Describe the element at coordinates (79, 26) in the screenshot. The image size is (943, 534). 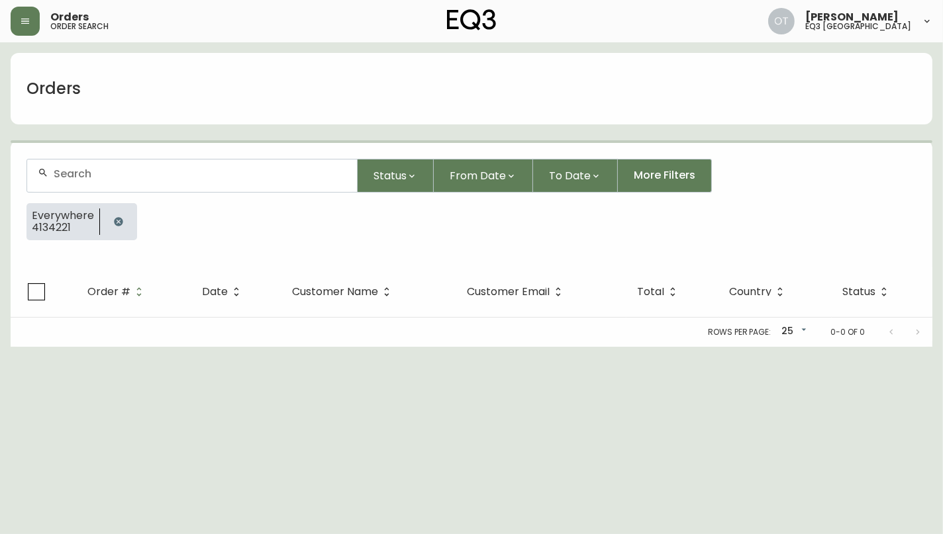
I see `h5: order search` at that location.